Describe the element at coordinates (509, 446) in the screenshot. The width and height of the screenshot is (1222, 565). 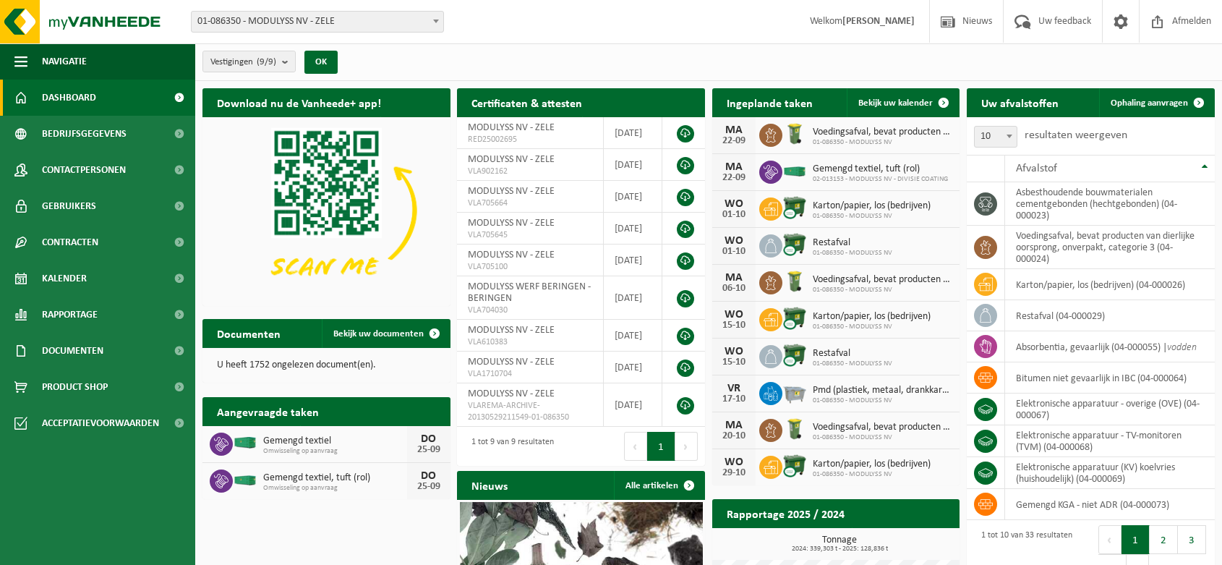
I see `div: 1 tot 9 van 9 resultaten` at that location.